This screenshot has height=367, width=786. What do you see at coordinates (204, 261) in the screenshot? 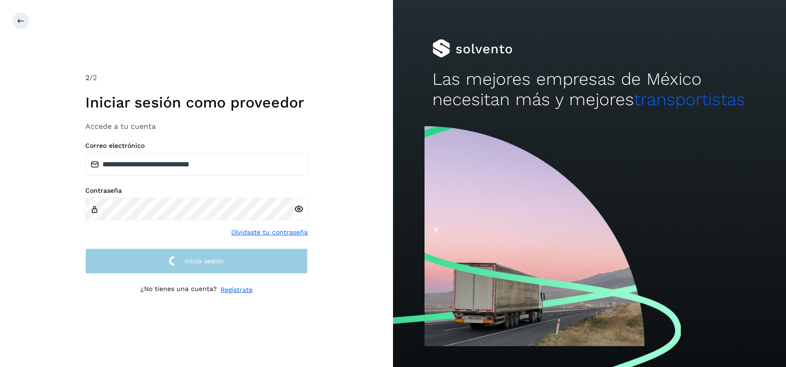
I see `span: Inicia sesión` at bounding box center [204, 261].